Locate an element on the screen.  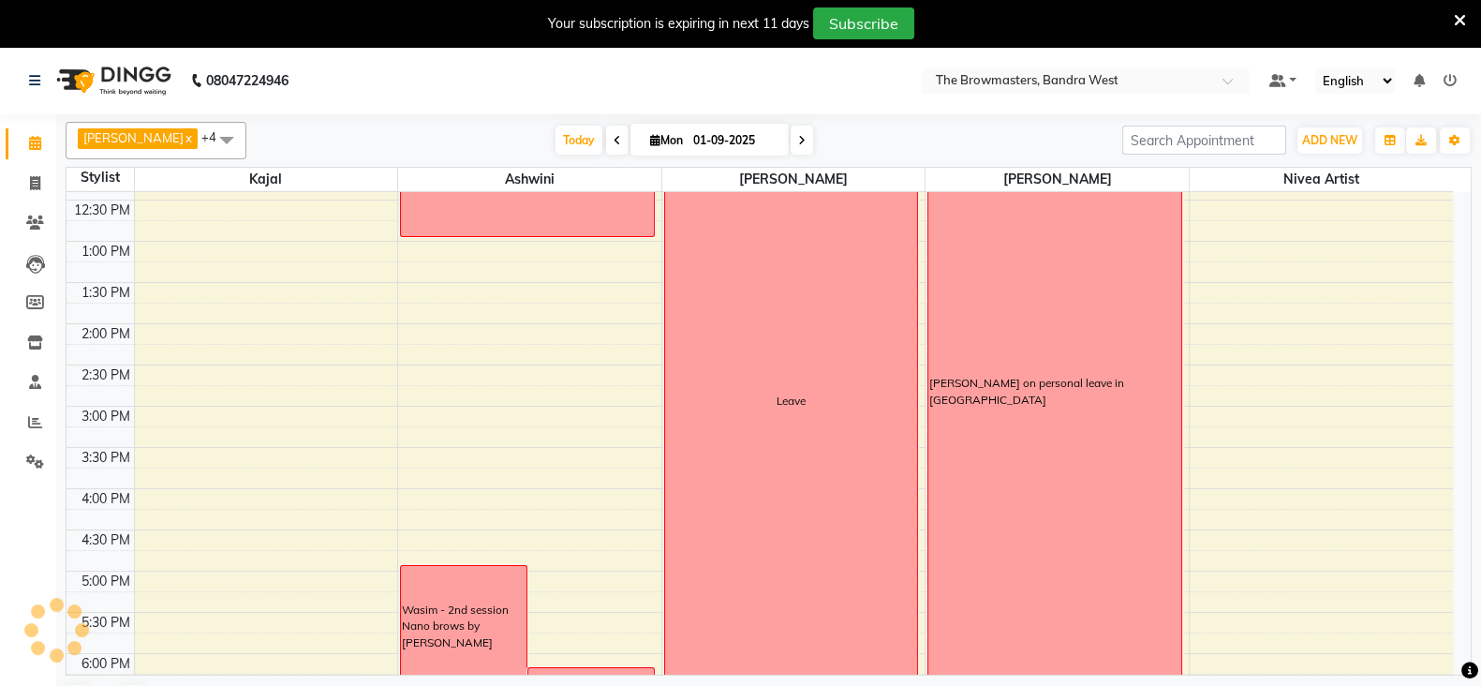
div: Your subscription is expiring in next 11 days is located at coordinates (678, 23).